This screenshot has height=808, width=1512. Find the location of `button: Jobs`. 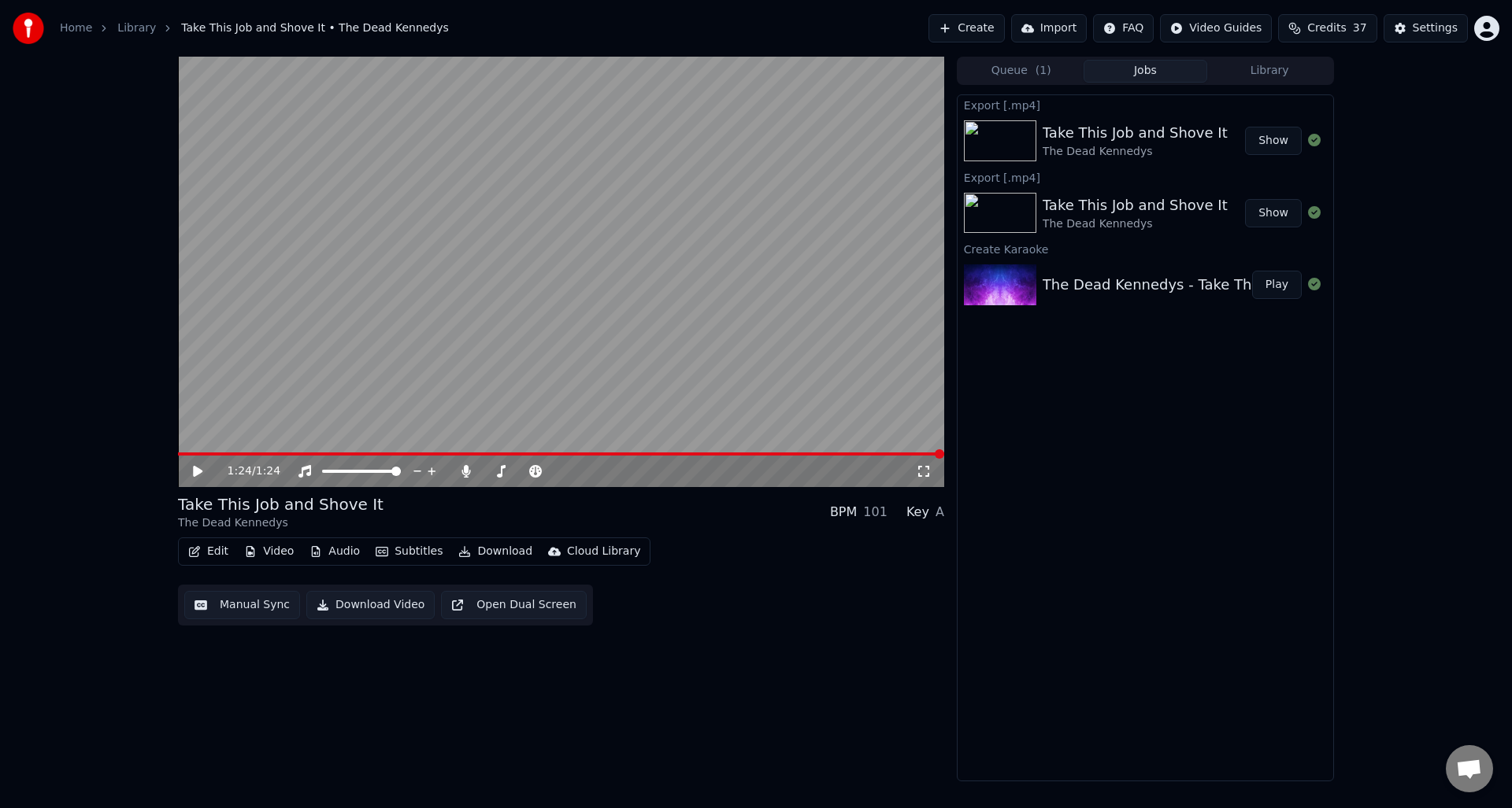

button: Jobs is located at coordinates (1145, 71).